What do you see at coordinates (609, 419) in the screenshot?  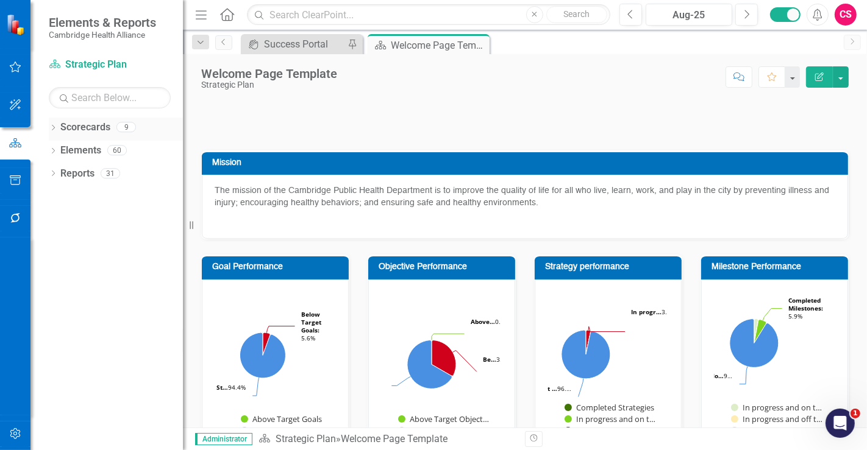 I see `button: Show In progress and on track Strategies` at bounding box center [609, 419].